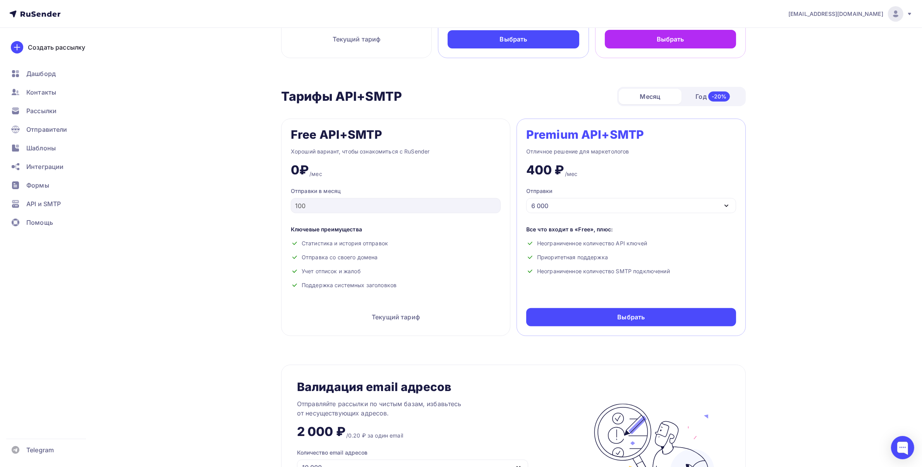 The image size is (922, 467). What do you see at coordinates (52, 92) in the screenshot?
I see `a: Контакты` at bounding box center [52, 92].